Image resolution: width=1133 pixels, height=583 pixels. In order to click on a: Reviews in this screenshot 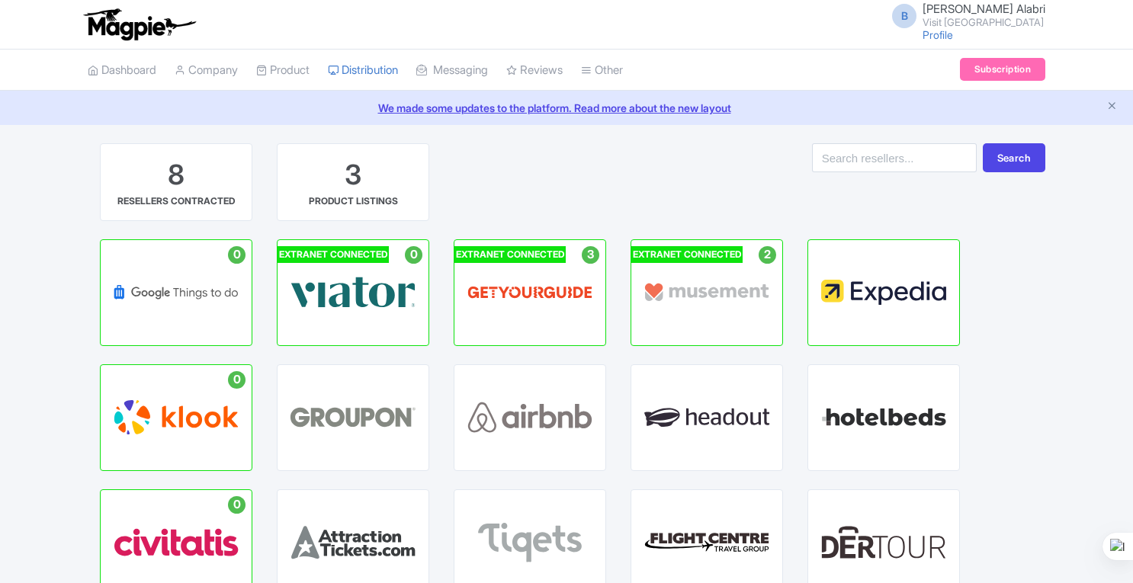, I will do `click(535, 70)`.